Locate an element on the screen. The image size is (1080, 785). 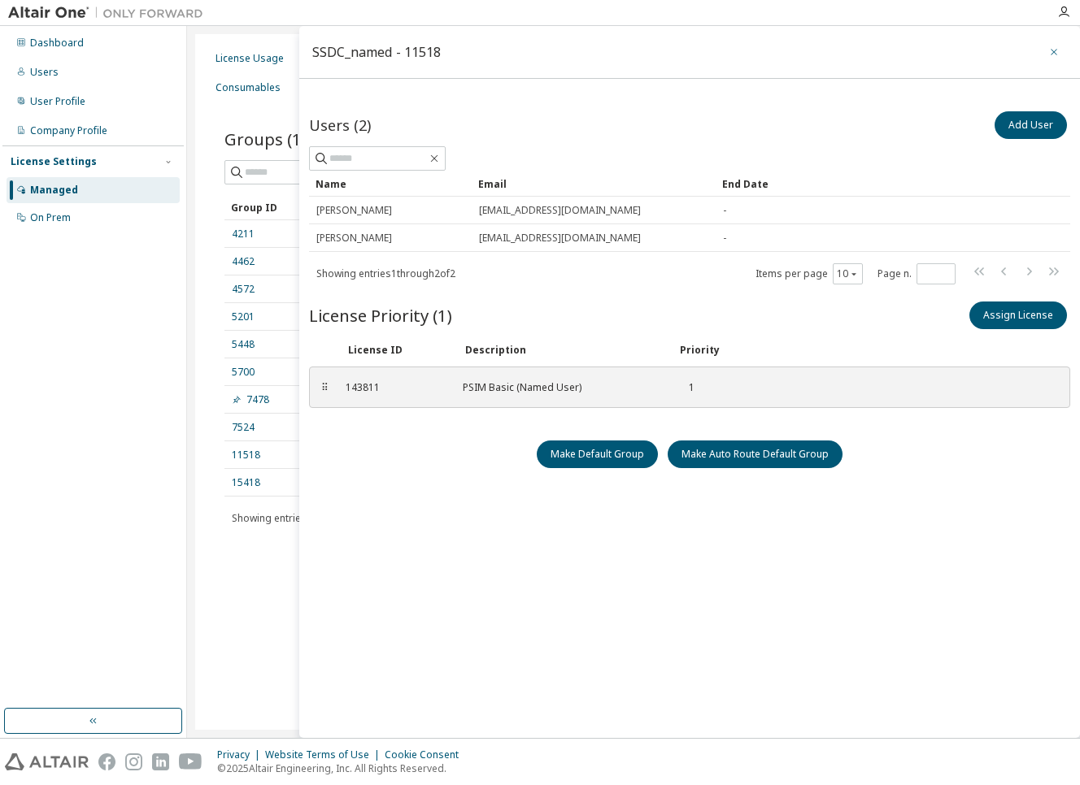
button: Add User is located at coordinates (1030, 125).